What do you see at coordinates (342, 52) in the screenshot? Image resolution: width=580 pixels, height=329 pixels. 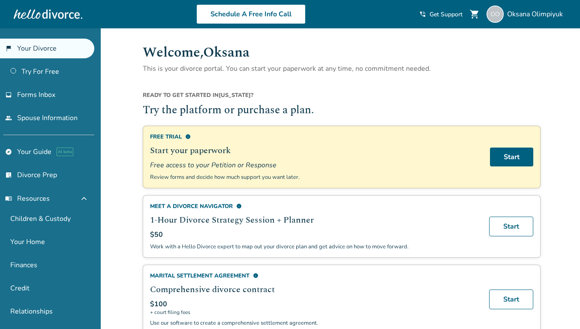 I see `h1: Welcome, Oksana` at bounding box center [342, 52].